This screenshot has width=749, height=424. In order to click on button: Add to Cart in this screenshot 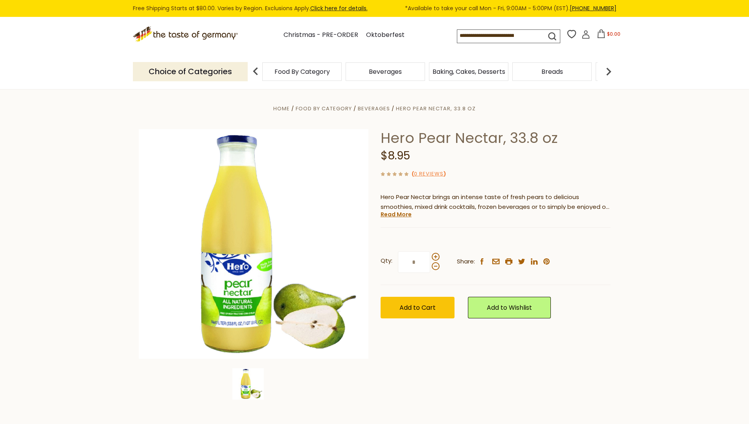, I will do `click(417, 308)`.